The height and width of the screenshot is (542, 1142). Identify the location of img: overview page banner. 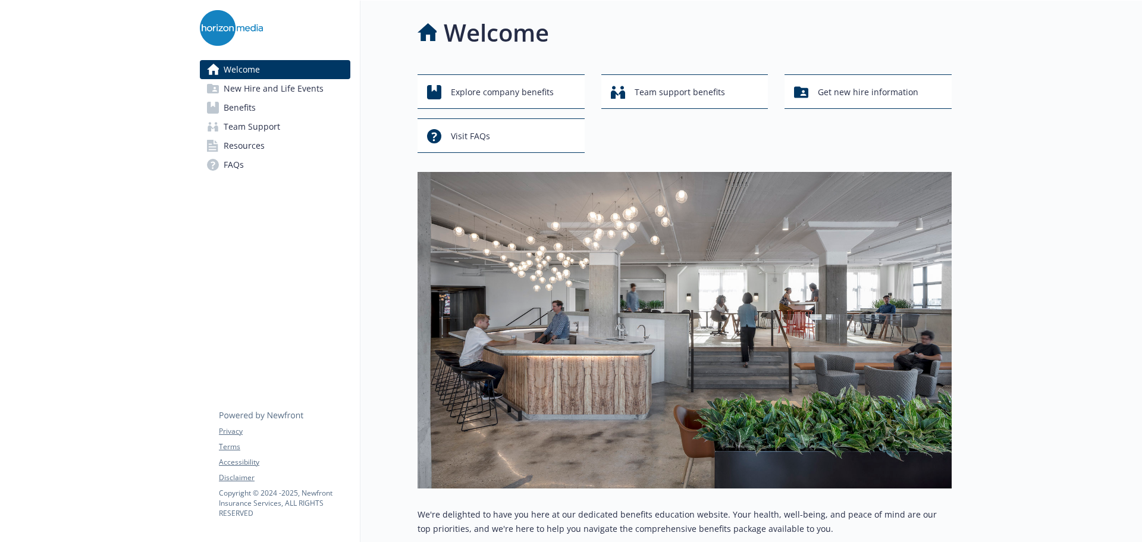
(685, 330).